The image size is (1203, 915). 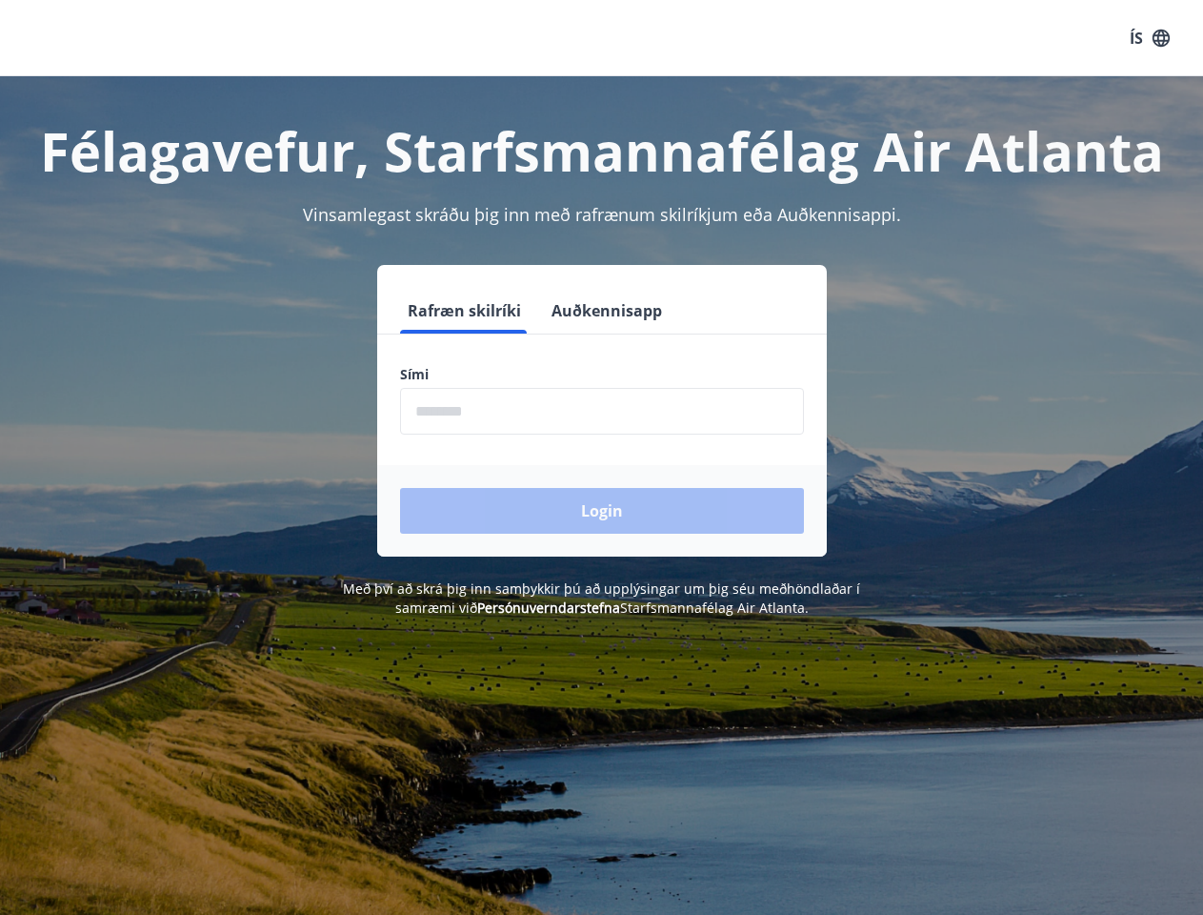 What do you see at coordinates (602, 214) in the screenshot?
I see `span: Vinsamlegast skráðu þig inn með rafrænum skilríkjum eða Auðkennisappi.` at bounding box center [602, 214].